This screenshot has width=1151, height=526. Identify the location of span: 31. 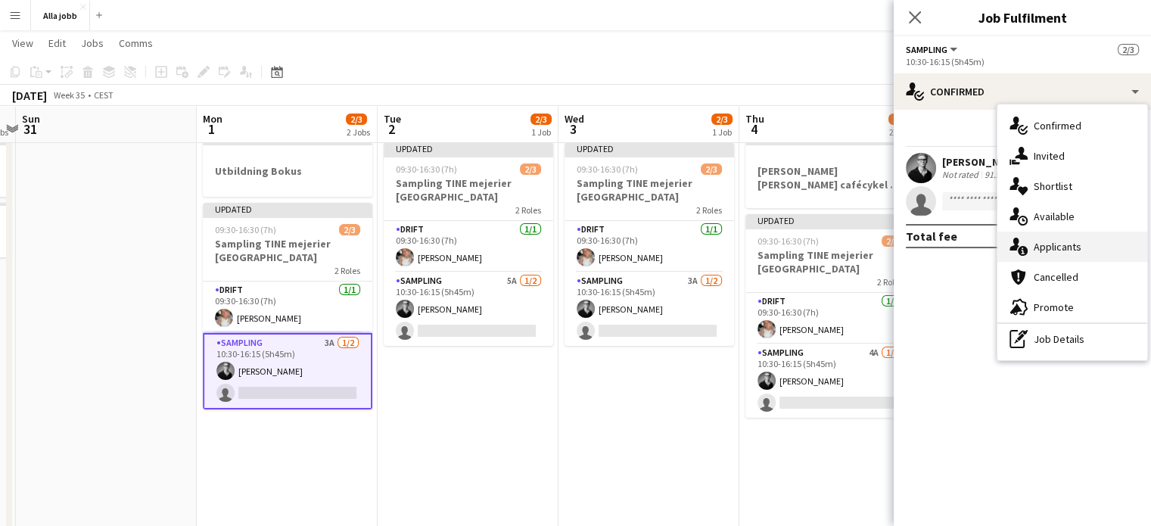
(30, 129).